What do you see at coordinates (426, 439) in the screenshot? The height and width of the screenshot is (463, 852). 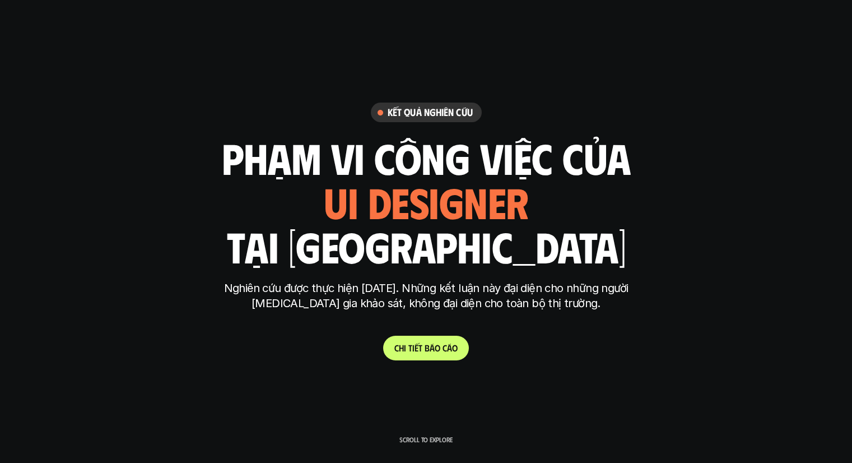 I see `p: Scroll to explore` at bounding box center [426, 439].